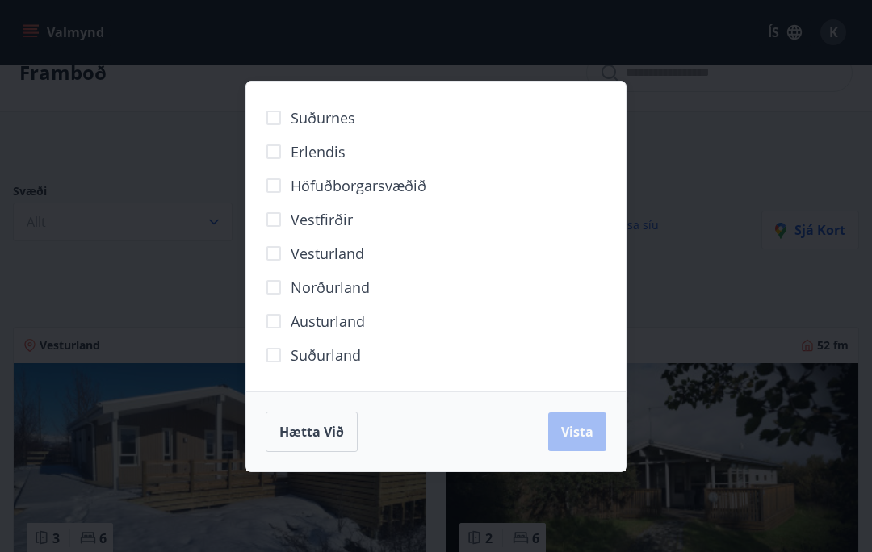  What do you see at coordinates (312, 432) in the screenshot?
I see `button: Hætta við` at bounding box center [312, 432].